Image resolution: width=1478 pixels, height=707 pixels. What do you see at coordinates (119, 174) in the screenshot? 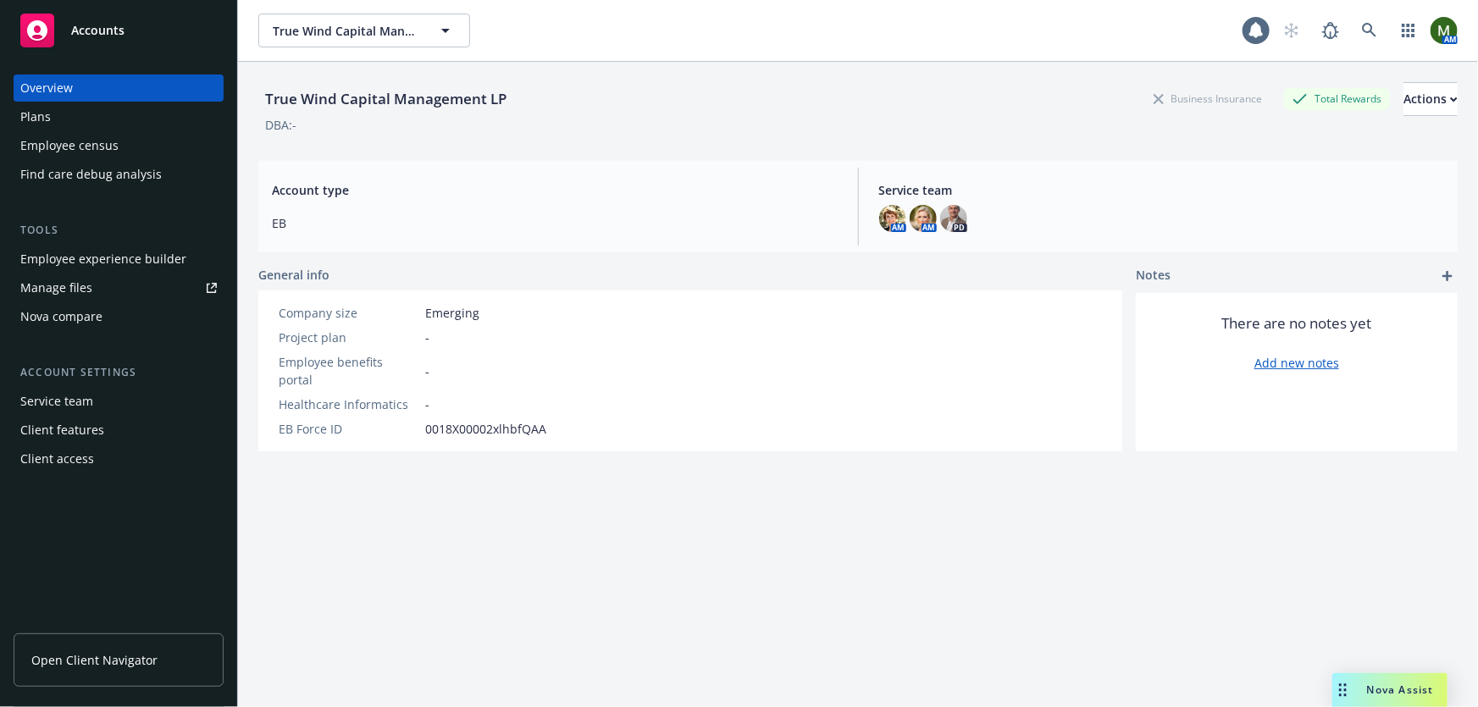
I see `a: Find care debug analysis` at bounding box center [119, 174].